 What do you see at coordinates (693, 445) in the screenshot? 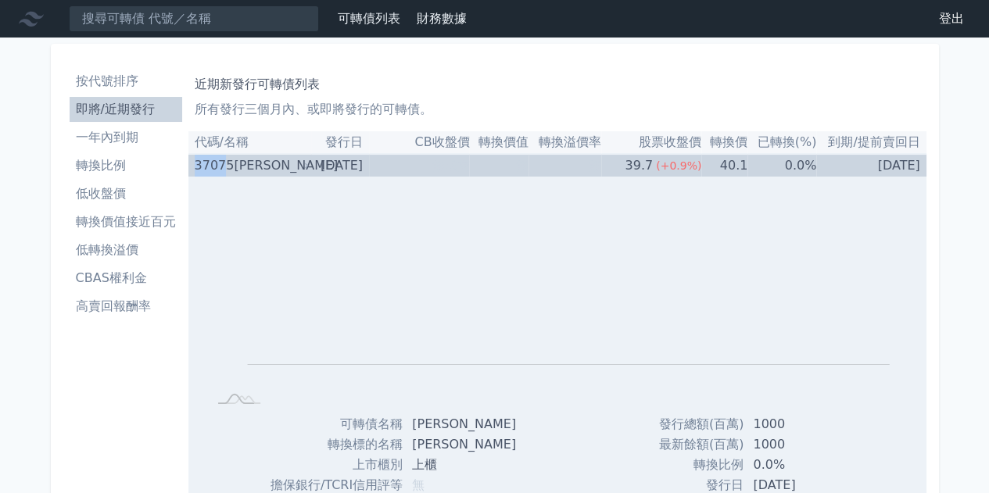
I see `td: 最新餘額(百萬)` at bounding box center [693, 445].